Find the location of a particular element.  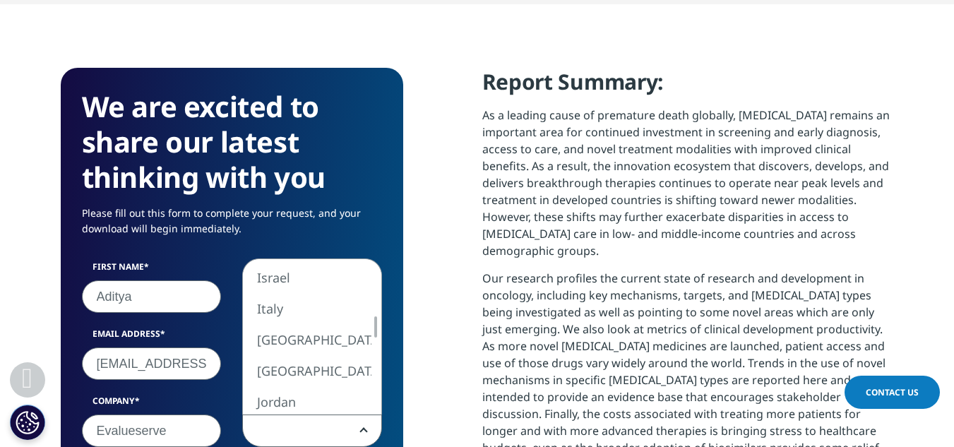

li: Italy is located at coordinates (307, 309).